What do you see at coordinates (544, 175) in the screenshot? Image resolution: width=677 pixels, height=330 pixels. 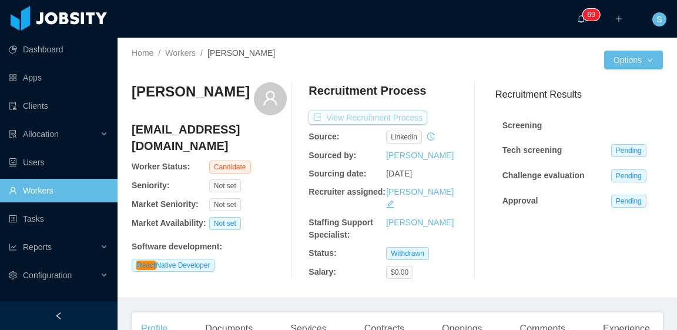 I see `strong: Challenge evaluation` at bounding box center [544, 175].